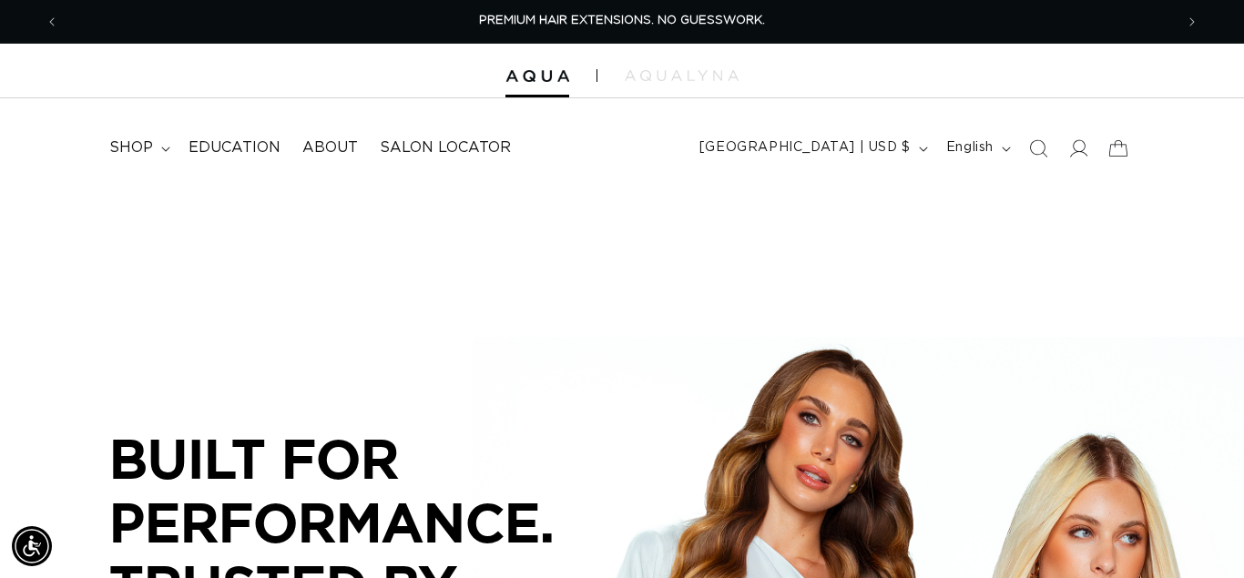  What do you see at coordinates (445, 148) in the screenshot?
I see `a: Salon Locator` at bounding box center [445, 148].